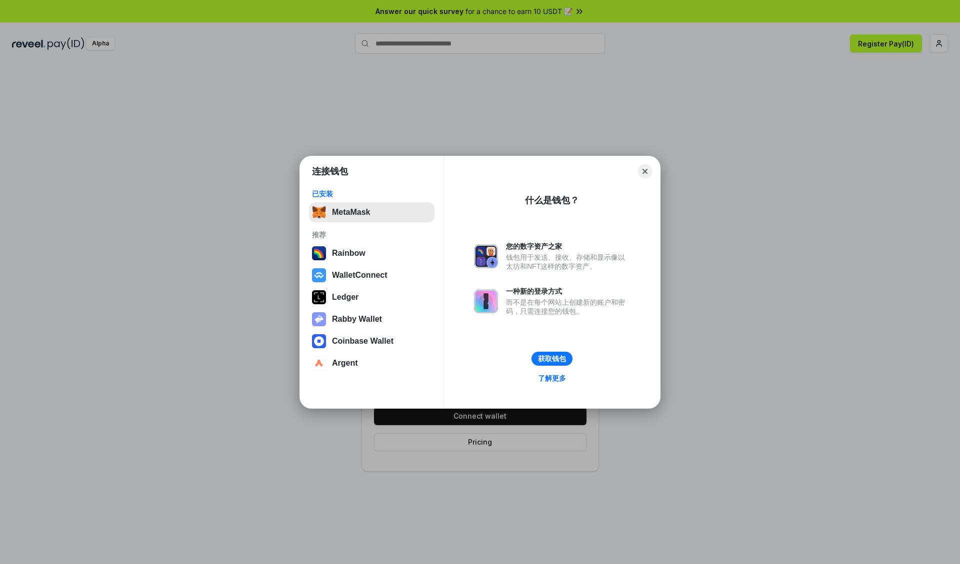 The image size is (960, 564). Describe the element at coordinates (345, 297) in the screenshot. I see `div: Ledger` at that location.